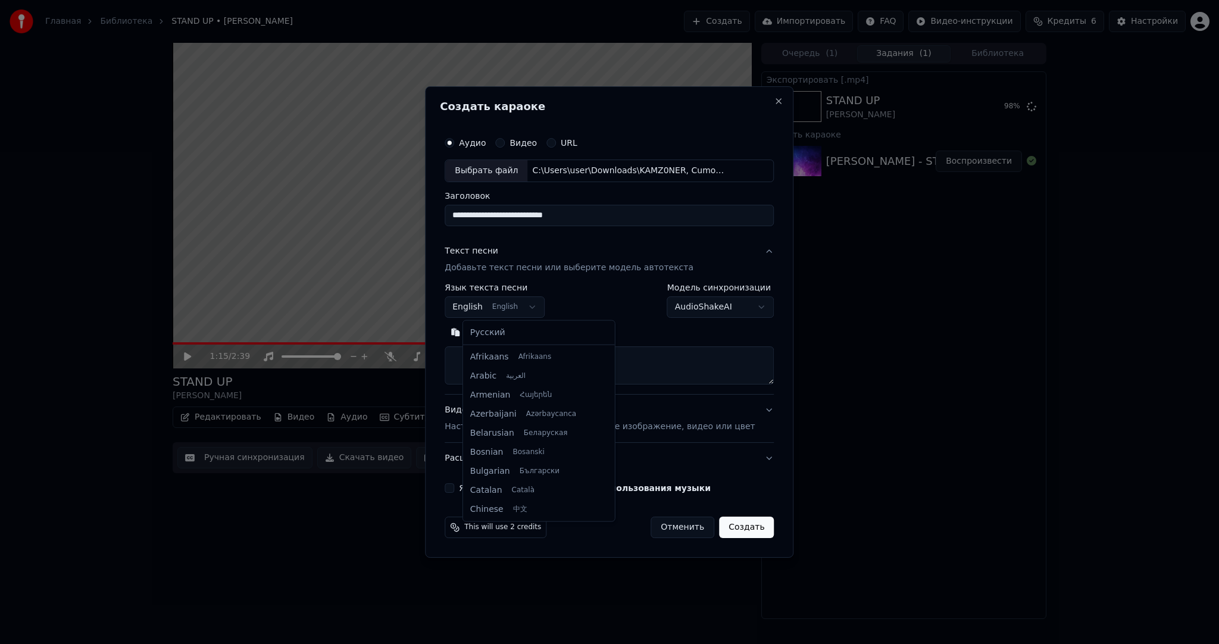  I want to click on span: Bosnian, so click(487, 452).